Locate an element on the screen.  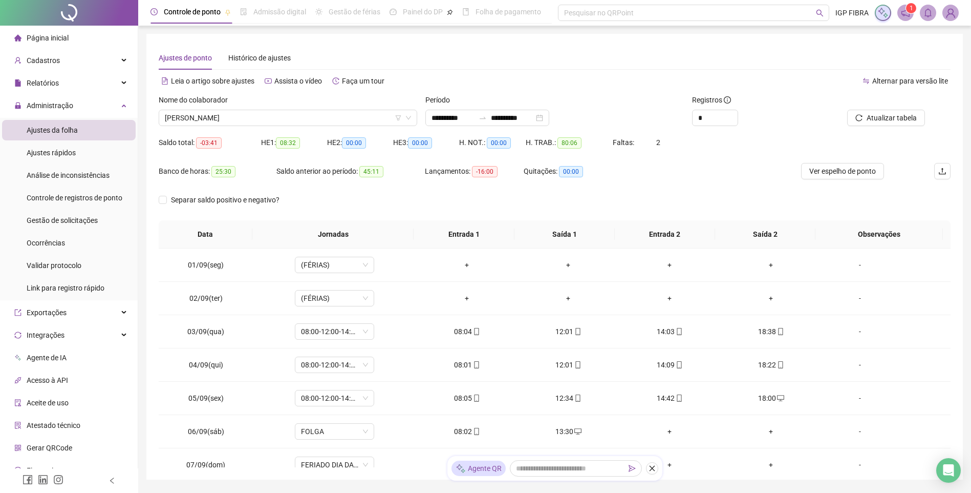
span: Gestão de férias is located at coordinates (354, 12).